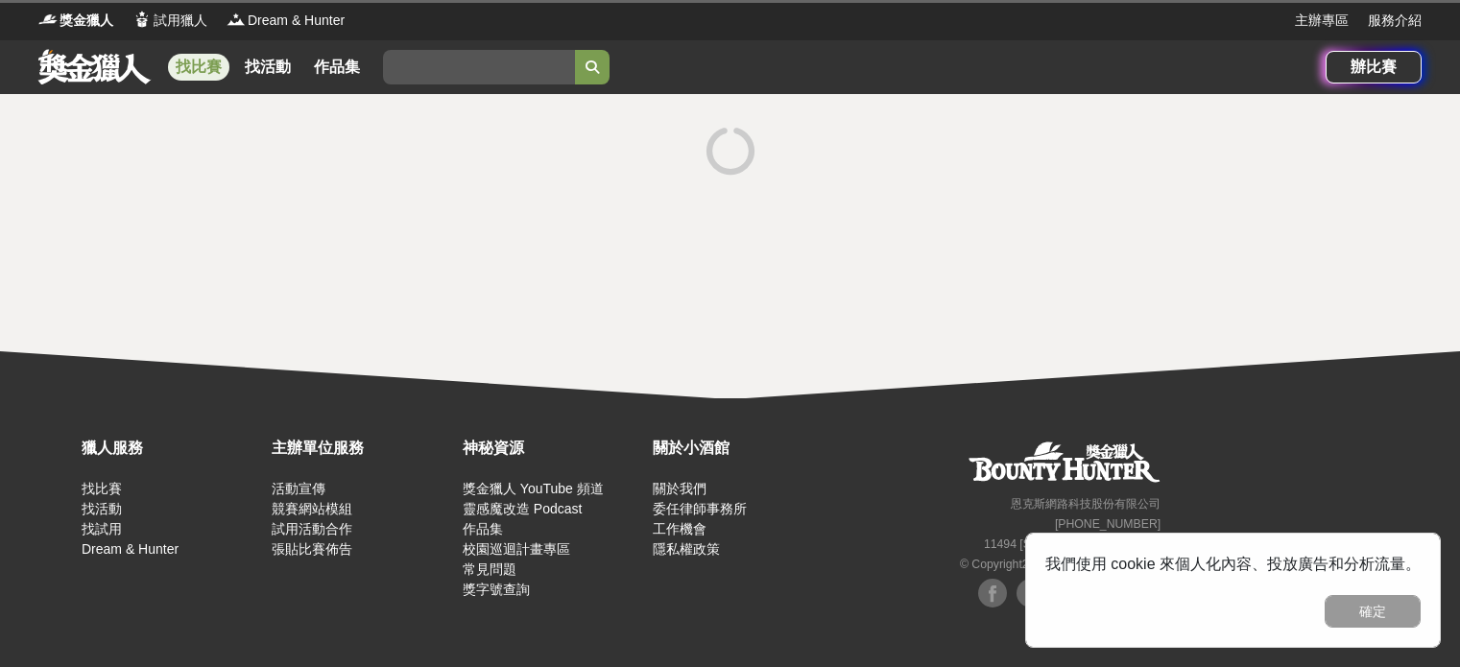  Describe the element at coordinates (496, 589) in the screenshot. I see `a: 獎字號查詢` at that location.